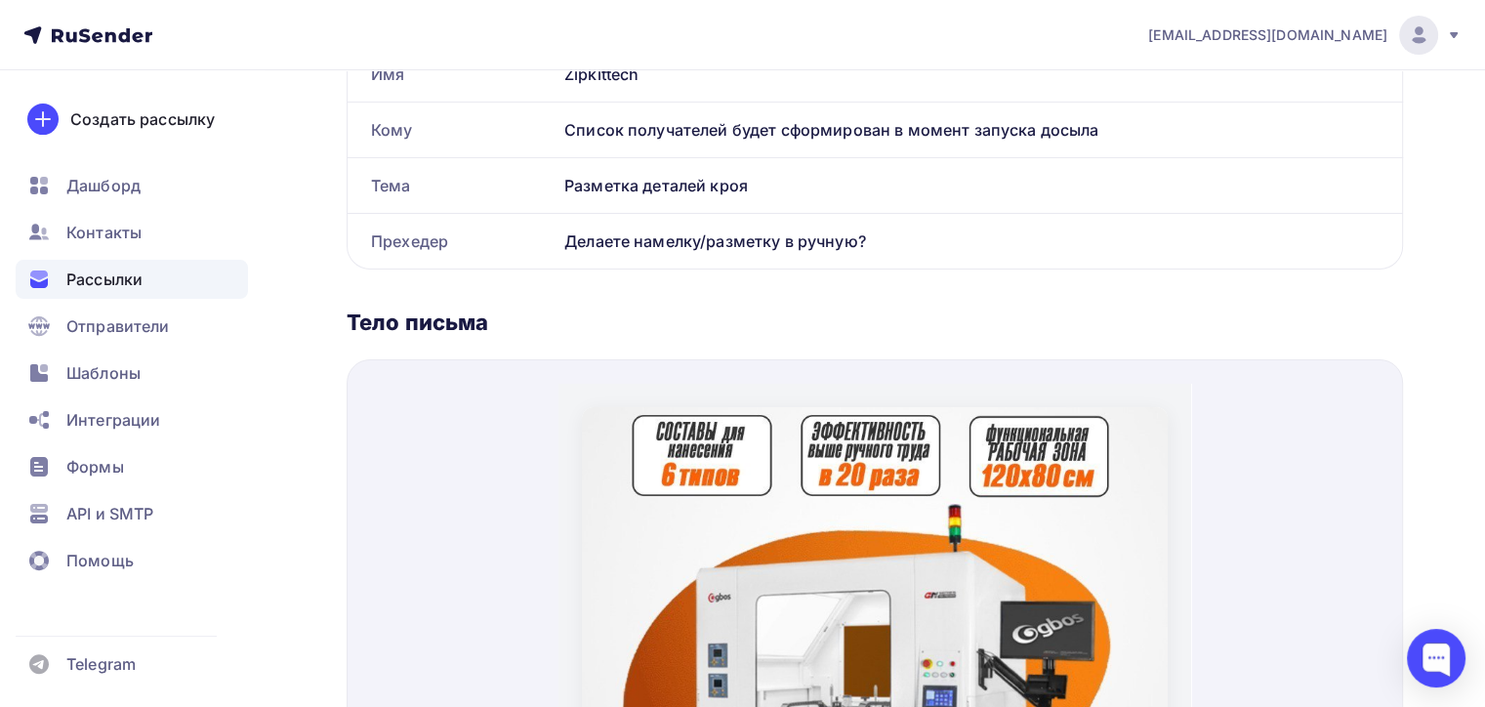 The width and height of the screenshot is (1485, 707). Describe the element at coordinates (109, 514) in the screenshot. I see `span: API и SMTP` at that location.